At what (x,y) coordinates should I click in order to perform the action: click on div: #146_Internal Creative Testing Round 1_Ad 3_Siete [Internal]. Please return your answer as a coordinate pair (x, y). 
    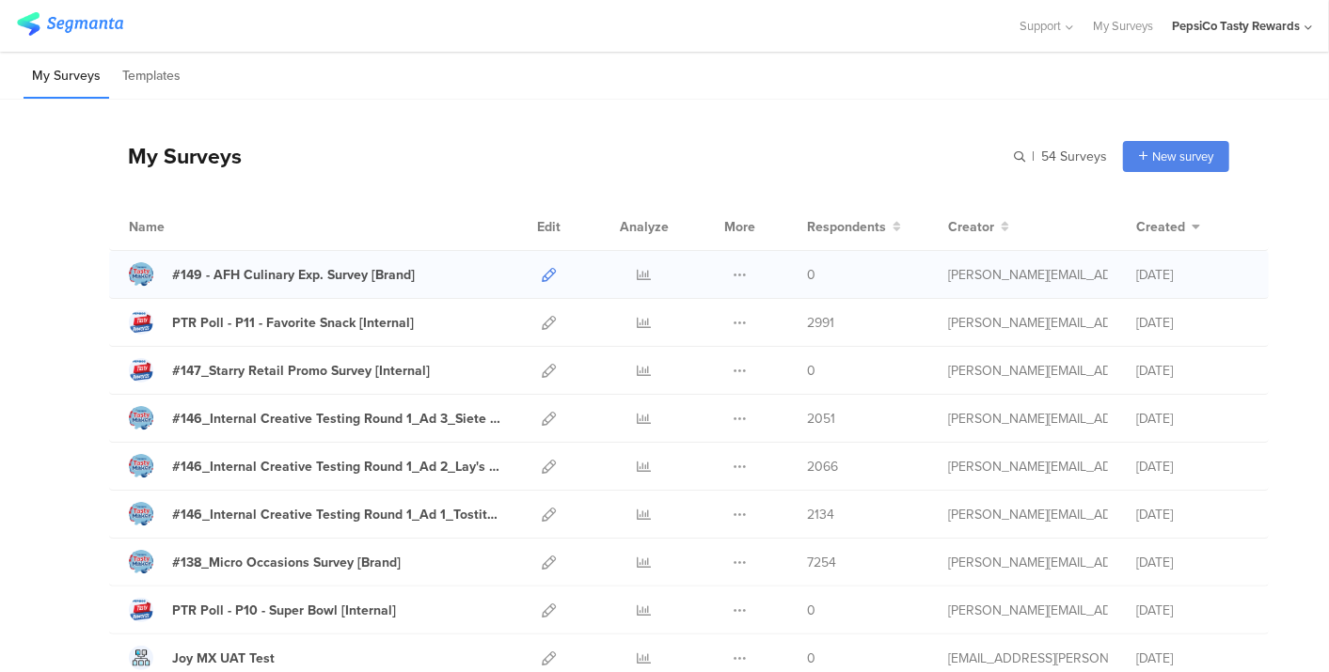
    Looking at the image, I should click on (336, 419).